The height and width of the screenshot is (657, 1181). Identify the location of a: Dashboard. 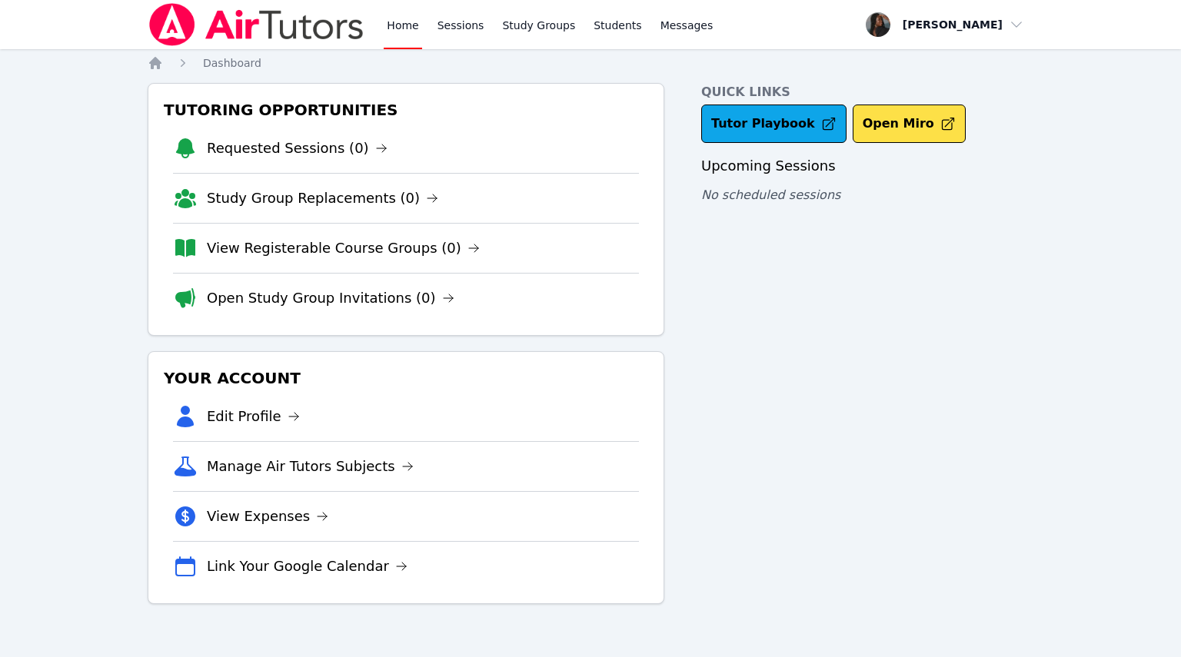
(232, 63).